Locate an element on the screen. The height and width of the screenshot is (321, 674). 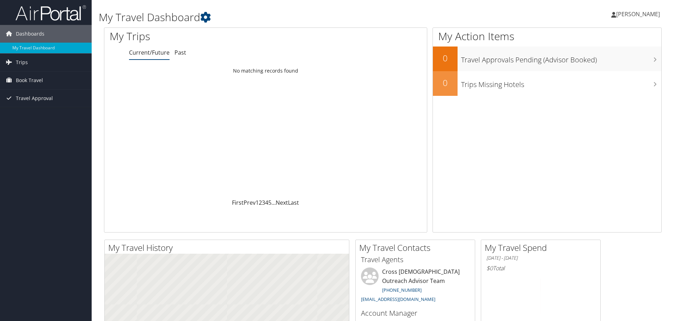
a: Last is located at coordinates (293, 203).